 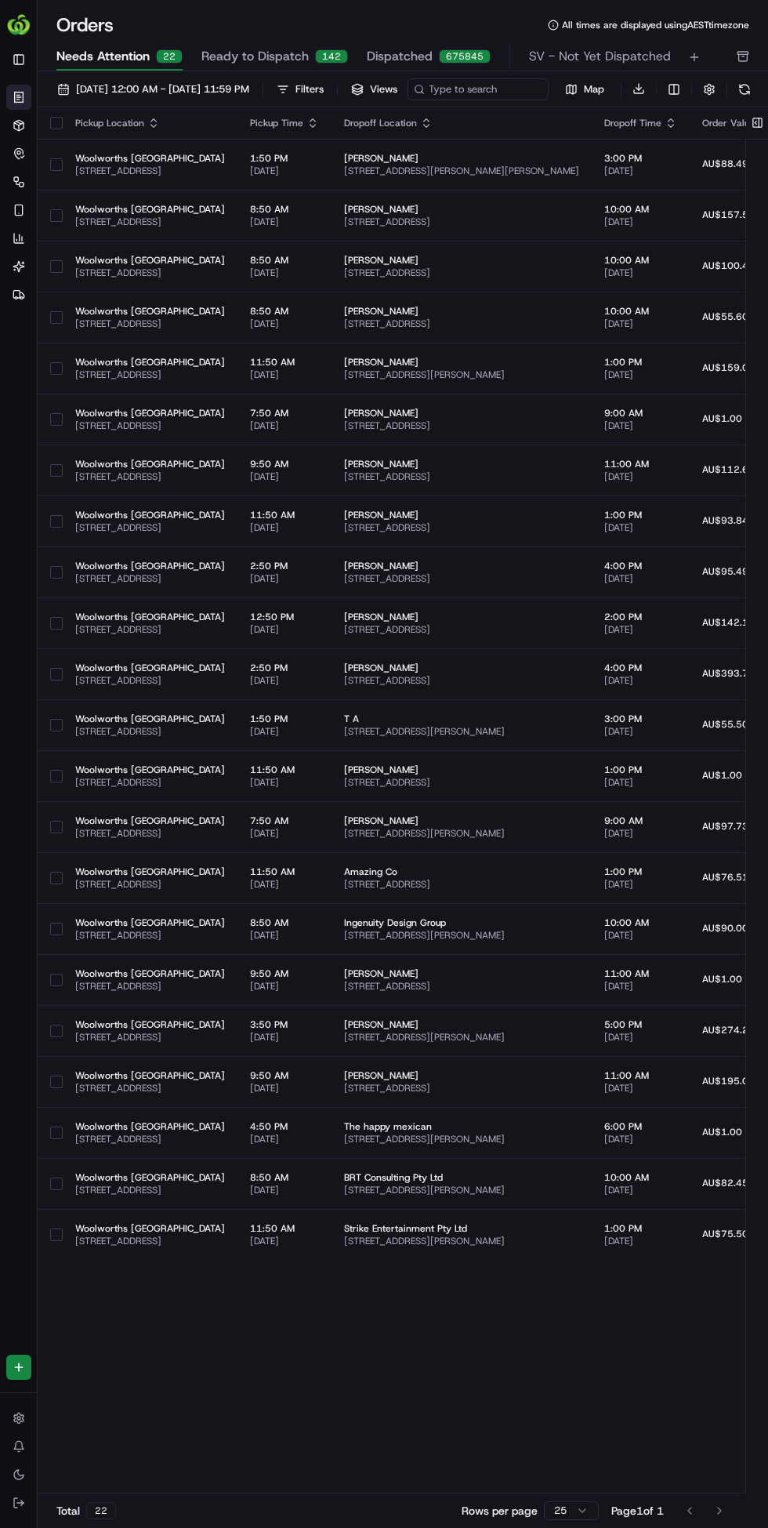 I want to click on span: BRT Consulting Pty Ltd, so click(x=462, y=1177).